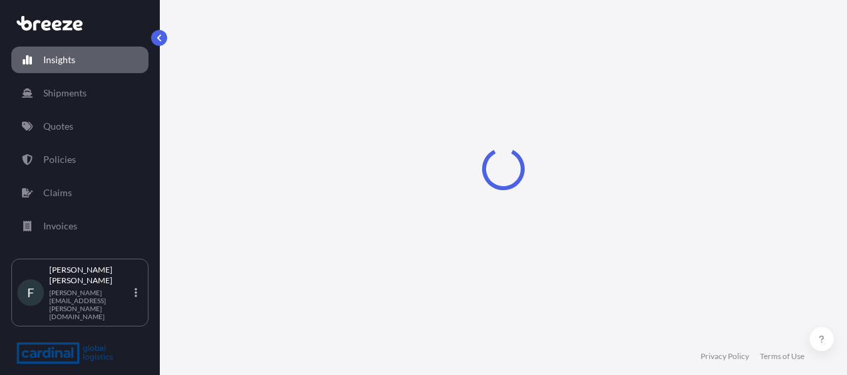 This screenshot has height=375, width=847. What do you see at coordinates (724, 357) in the screenshot?
I see `a: Privacy Policy` at bounding box center [724, 357].